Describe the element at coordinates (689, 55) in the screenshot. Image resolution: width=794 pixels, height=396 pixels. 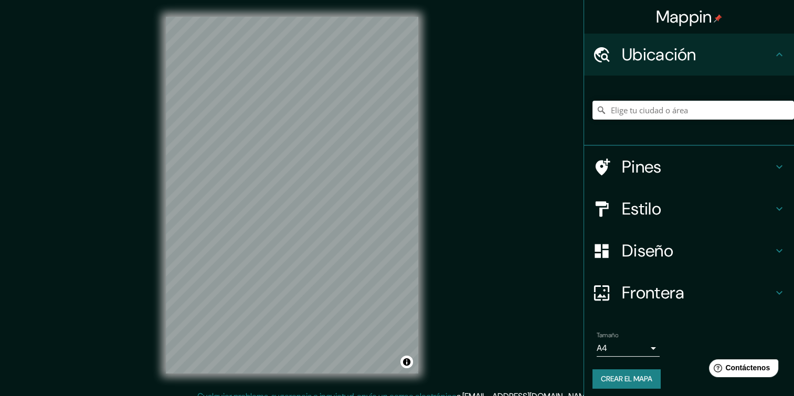
I see `div: Ubicación` at that location.